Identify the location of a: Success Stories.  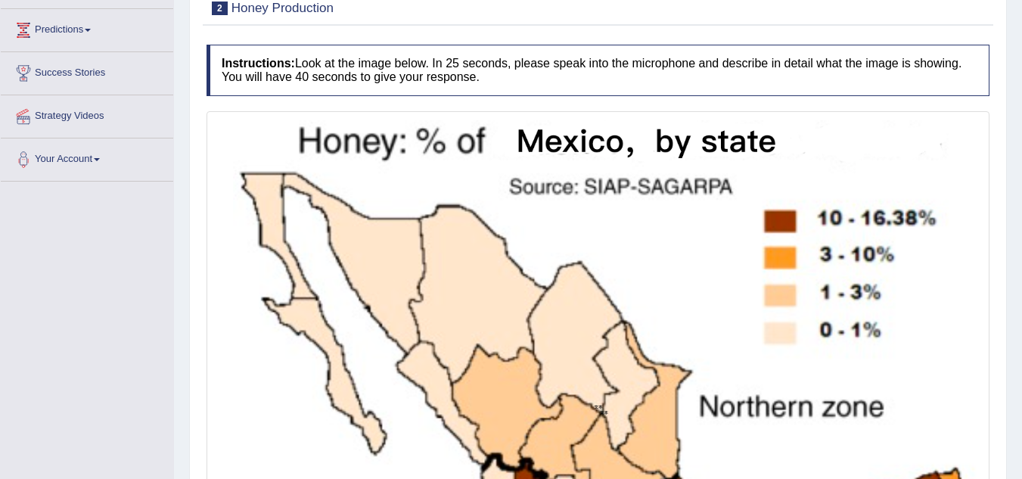
(87, 71).